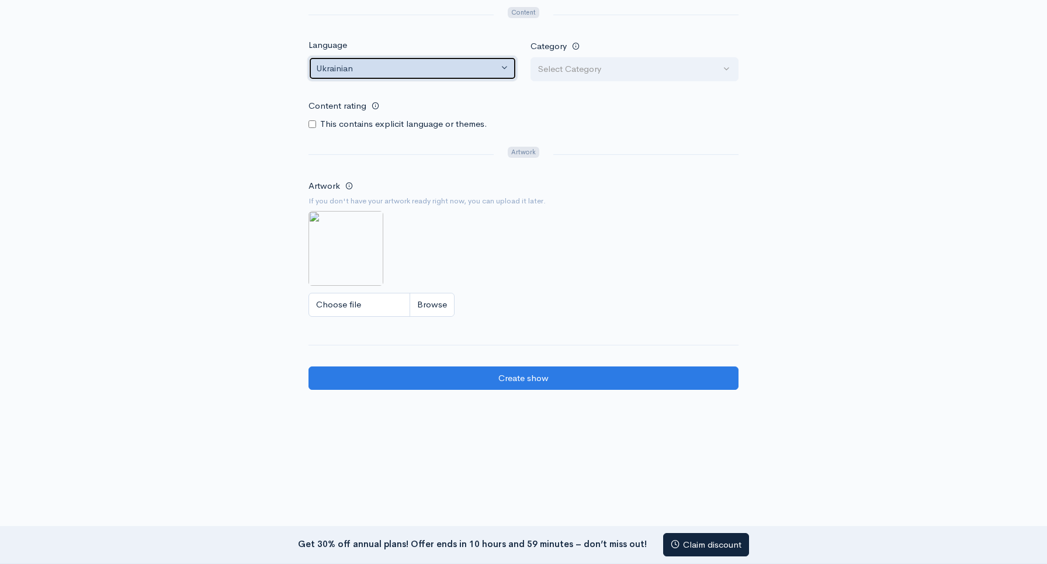 The width and height of the screenshot is (1047, 564). What do you see at coordinates (523, 152) in the screenshot?
I see `span: Artwork` at bounding box center [523, 152].